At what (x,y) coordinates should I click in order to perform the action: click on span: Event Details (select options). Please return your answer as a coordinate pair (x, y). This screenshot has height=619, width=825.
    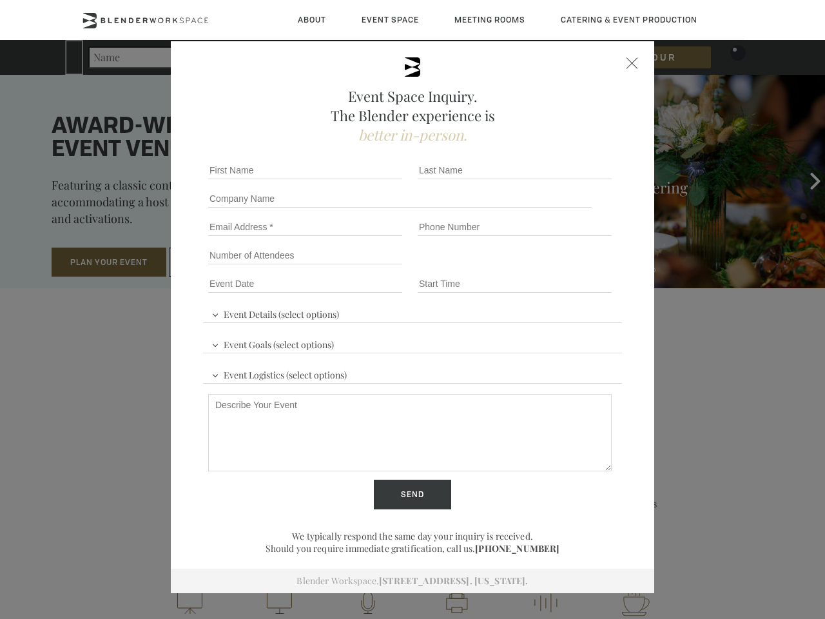
    Looking at the image, I should click on (275, 313).